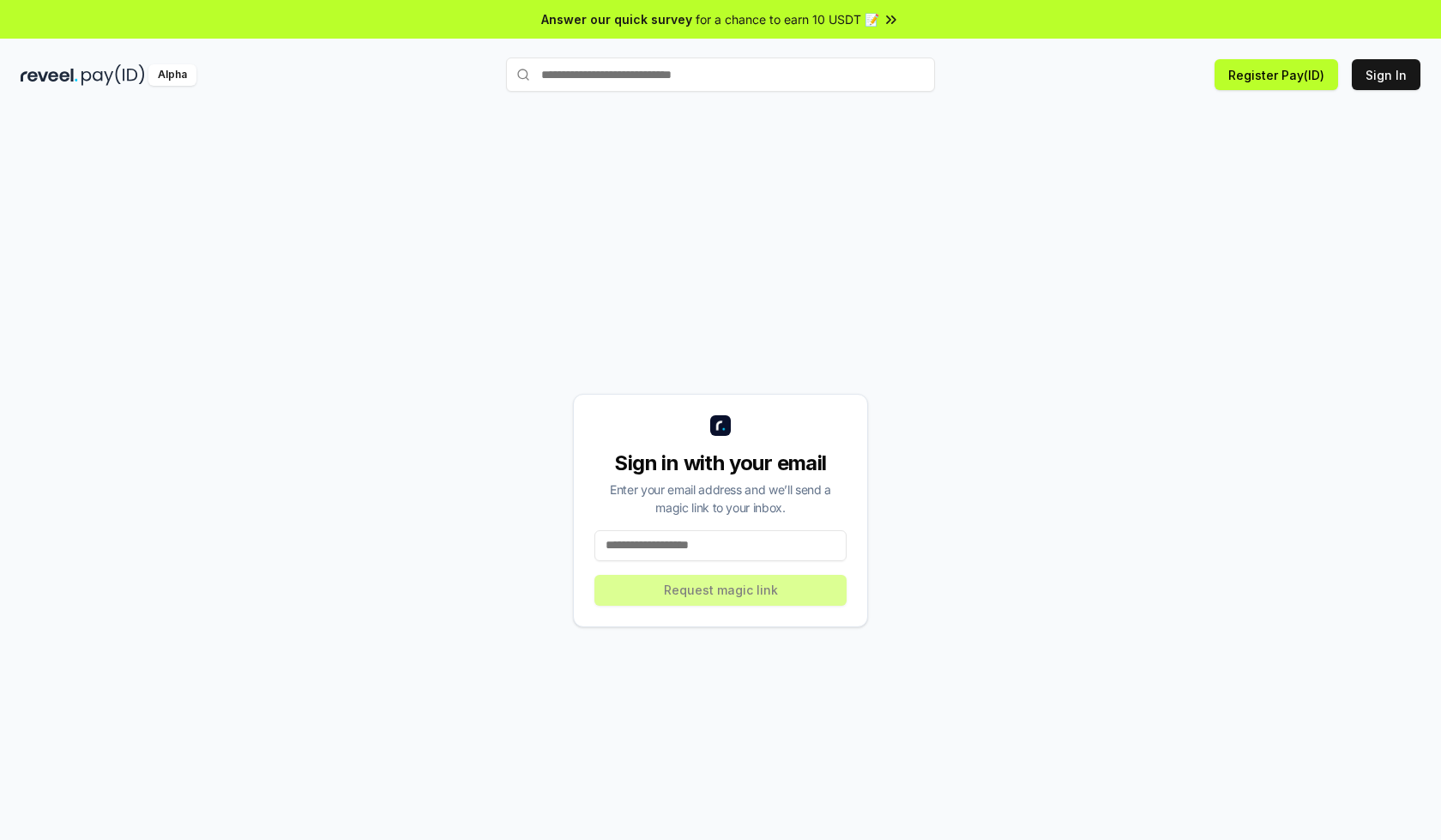 Image resolution: width=1441 pixels, height=840 pixels. What do you see at coordinates (788, 18) in the screenshot?
I see `span: for a chance to earn 10 USDT 📝` at bounding box center [788, 18].